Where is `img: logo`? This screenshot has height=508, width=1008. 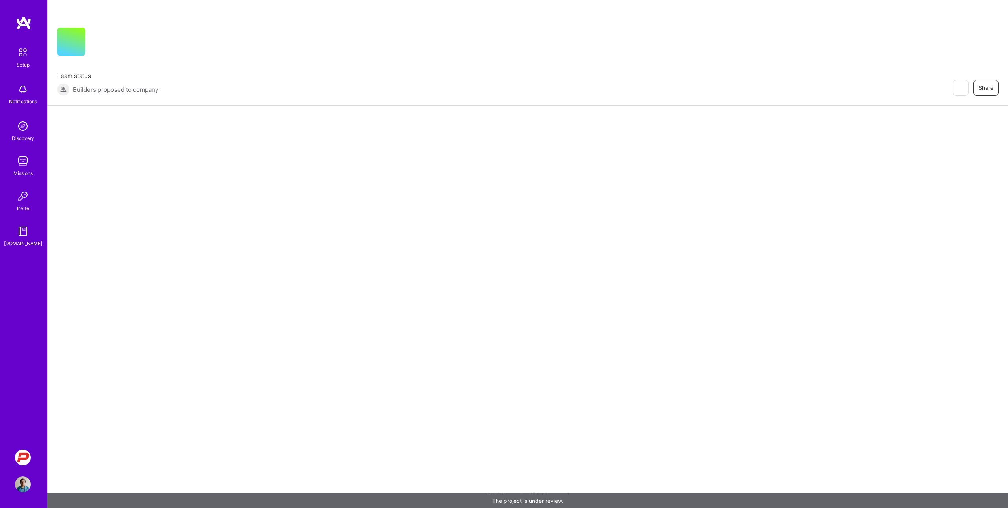 img: logo is located at coordinates (24, 23).